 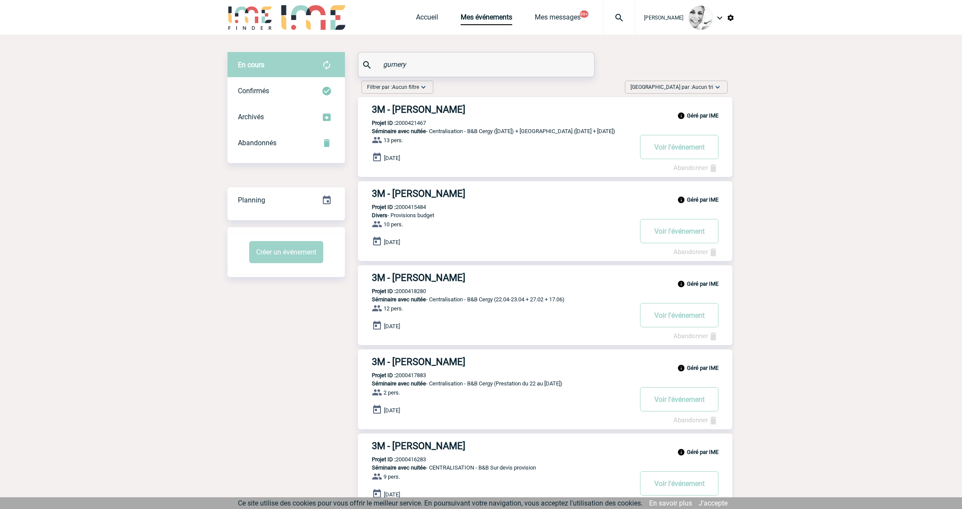 I want to click on a: Mes événements, so click(x=486, y=19).